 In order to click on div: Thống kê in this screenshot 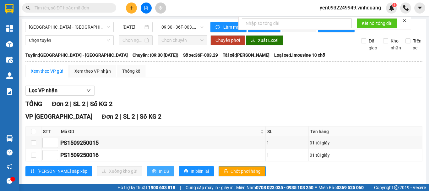, I will do `click(131, 71)`.